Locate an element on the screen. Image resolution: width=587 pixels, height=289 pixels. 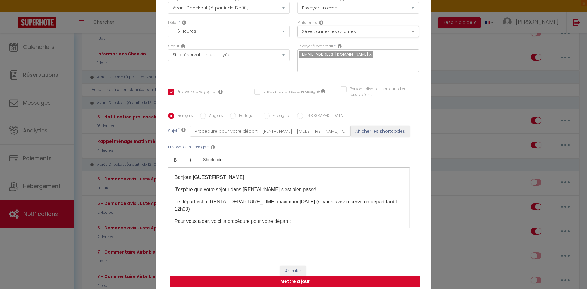
button: Afficher les shortcodes is located at coordinates (380, 131).